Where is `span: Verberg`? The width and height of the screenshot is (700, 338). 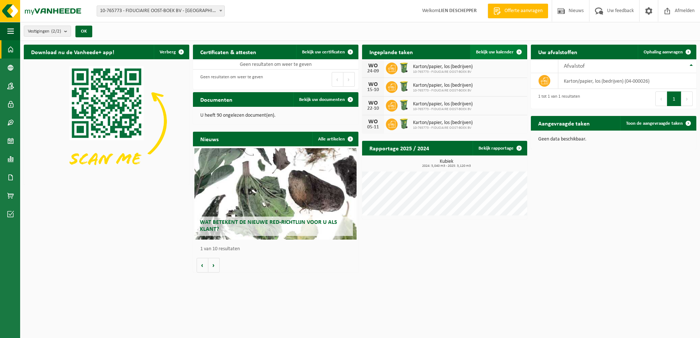 span: Verberg is located at coordinates (168, 52).